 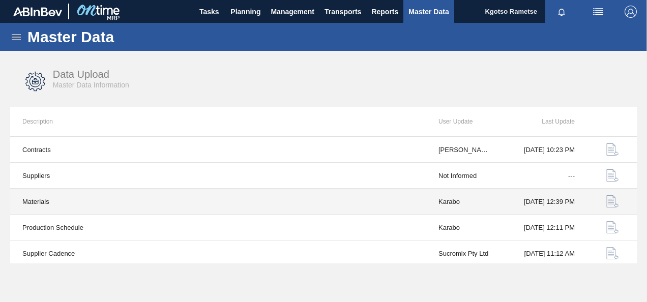 I want to click on span: Management, so click(x=292, y=12).